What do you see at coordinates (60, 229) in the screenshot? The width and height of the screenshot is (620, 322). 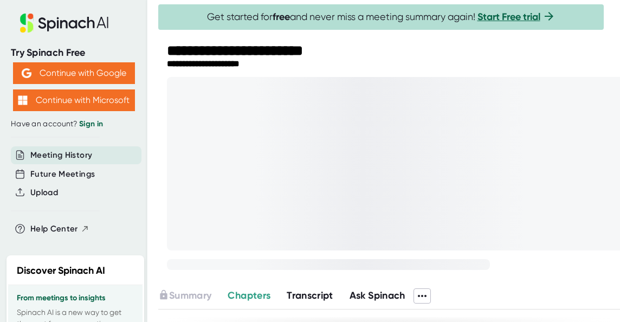 I see `button: Help Center` at bounding box center [60, 229].